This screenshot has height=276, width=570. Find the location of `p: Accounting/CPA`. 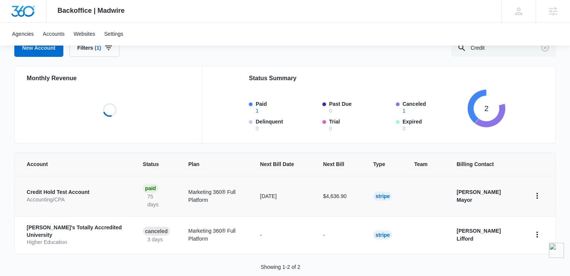

p: Accounting/CPA is located at coordinates (76, 200).